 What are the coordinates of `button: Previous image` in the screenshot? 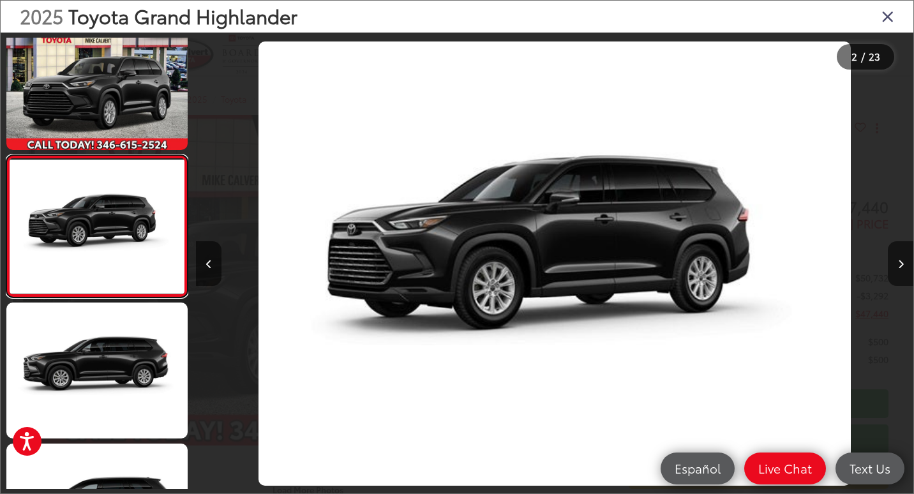 It's located at (209, 264).